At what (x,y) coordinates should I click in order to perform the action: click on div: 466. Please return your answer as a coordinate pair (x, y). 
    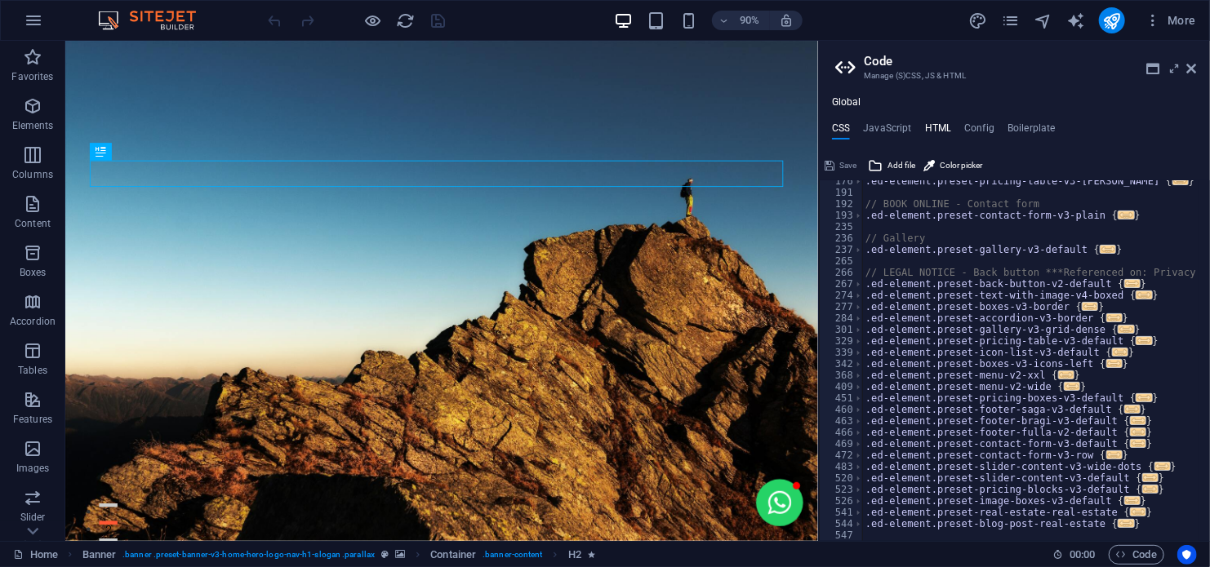
    Looking at the image, I should click on (842, 433).